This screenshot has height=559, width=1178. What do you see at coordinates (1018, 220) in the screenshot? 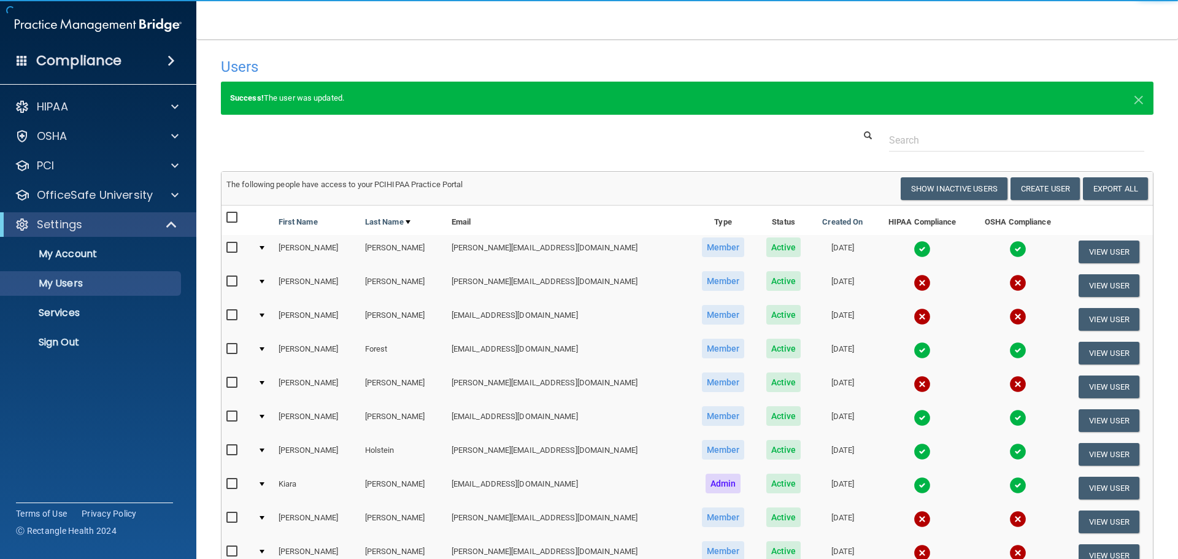
I see `th: OSHA Compliance` at bounding box center [1018, 220].